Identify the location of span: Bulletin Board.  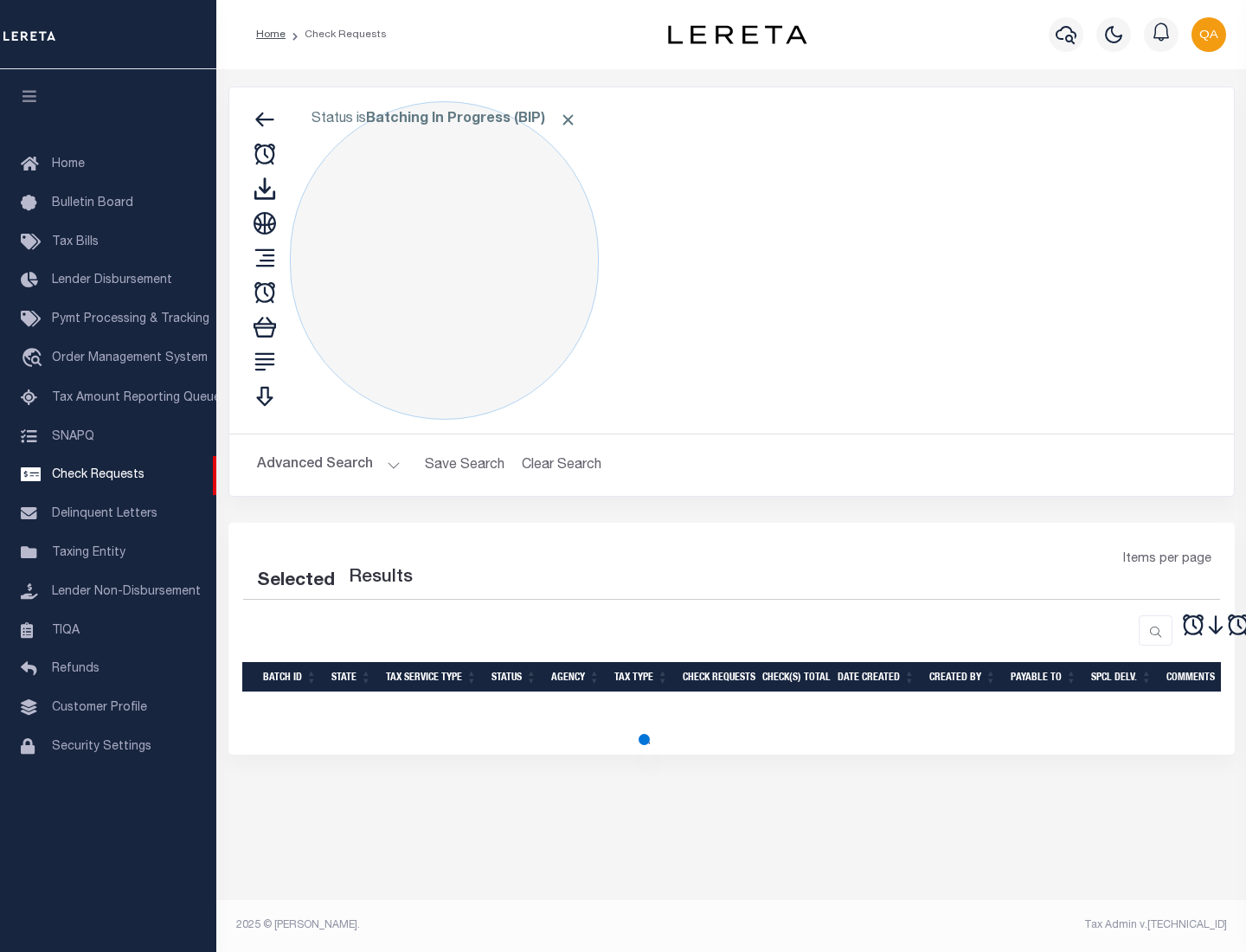
(93, 203).